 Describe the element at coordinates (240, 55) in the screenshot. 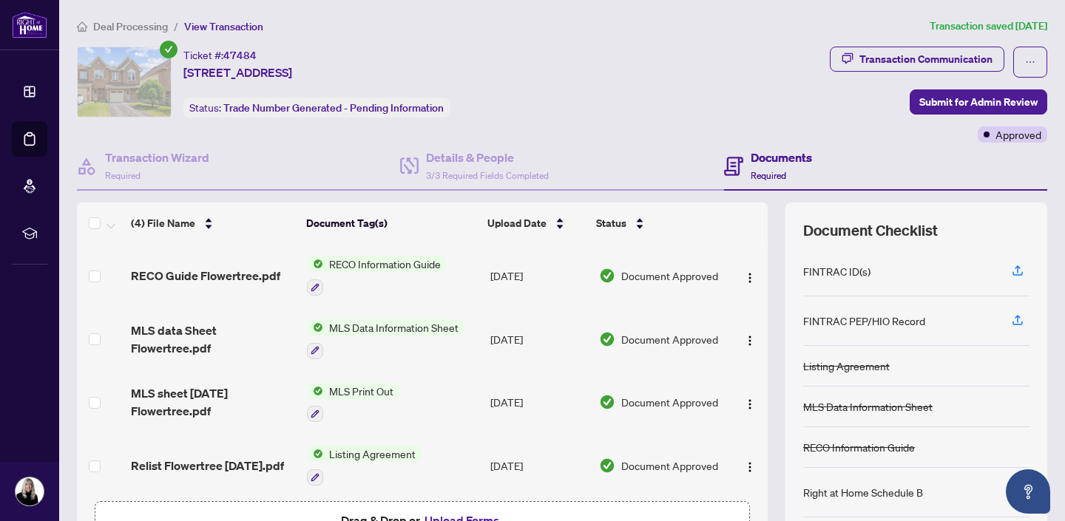

I see `span: 47484` at that location.